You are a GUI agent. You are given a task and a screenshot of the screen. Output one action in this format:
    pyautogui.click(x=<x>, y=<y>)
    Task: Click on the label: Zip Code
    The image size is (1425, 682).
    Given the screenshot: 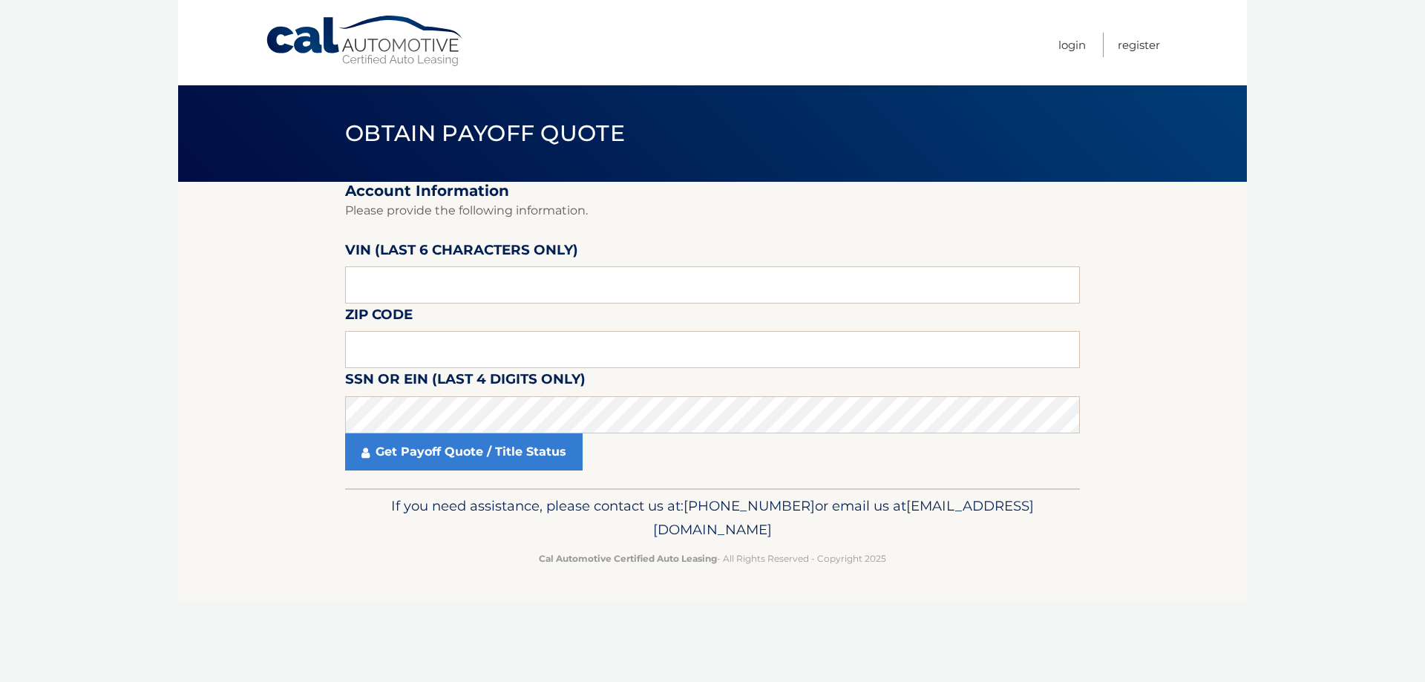 What is the action you would take?
    pyautogui.click(x=378, y=317)
    